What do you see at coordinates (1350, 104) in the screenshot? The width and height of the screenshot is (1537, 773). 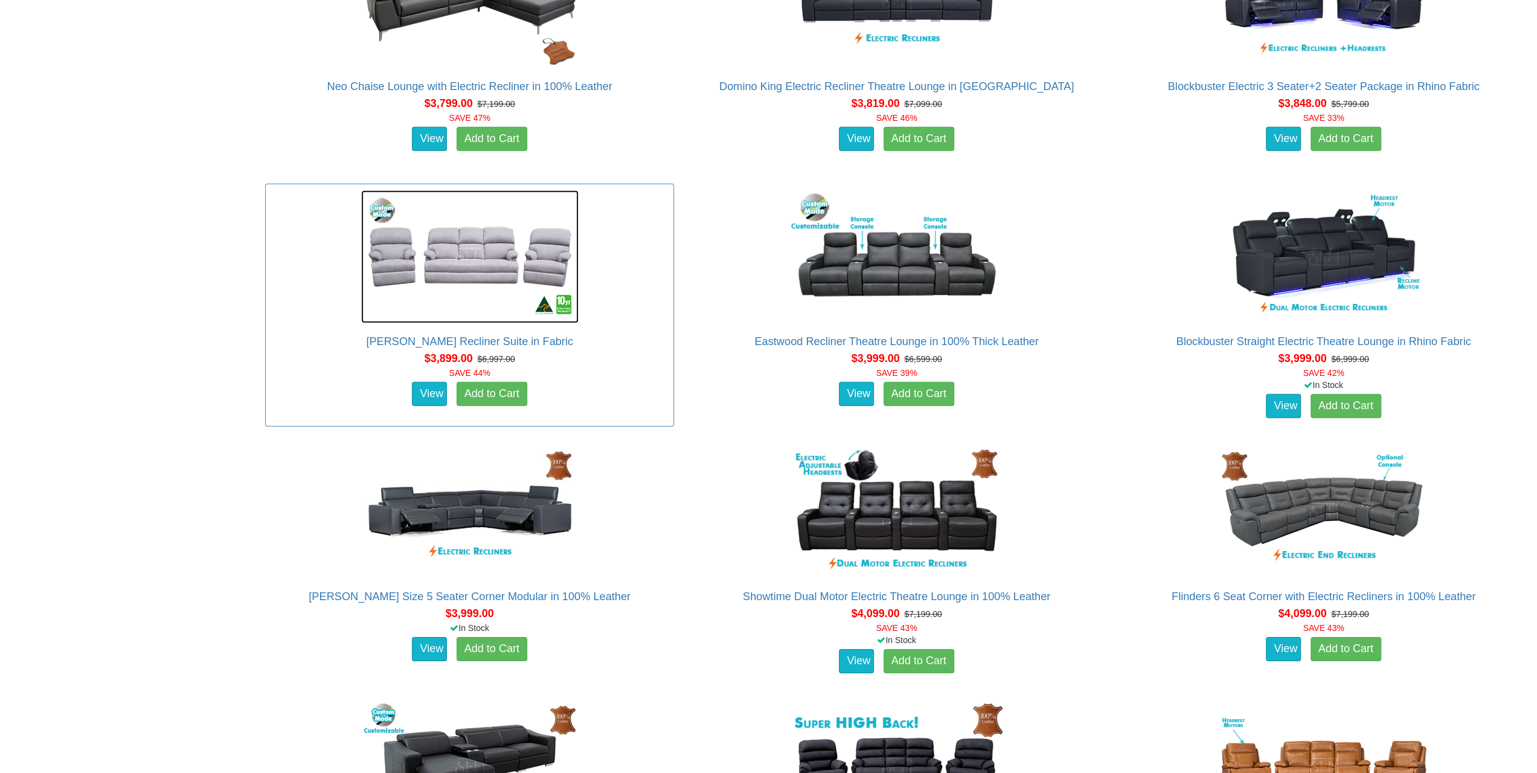 I see `del: $5,799.00` at bounding box center [1350, 104].